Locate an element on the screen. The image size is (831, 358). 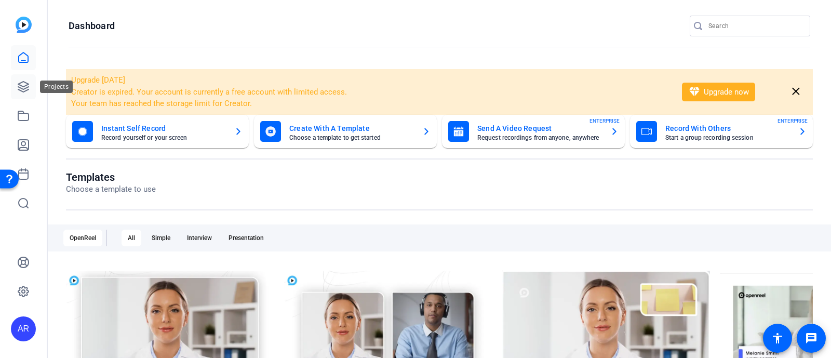
mat-card-title: Create With A Template is located at coordinates (352, 128).